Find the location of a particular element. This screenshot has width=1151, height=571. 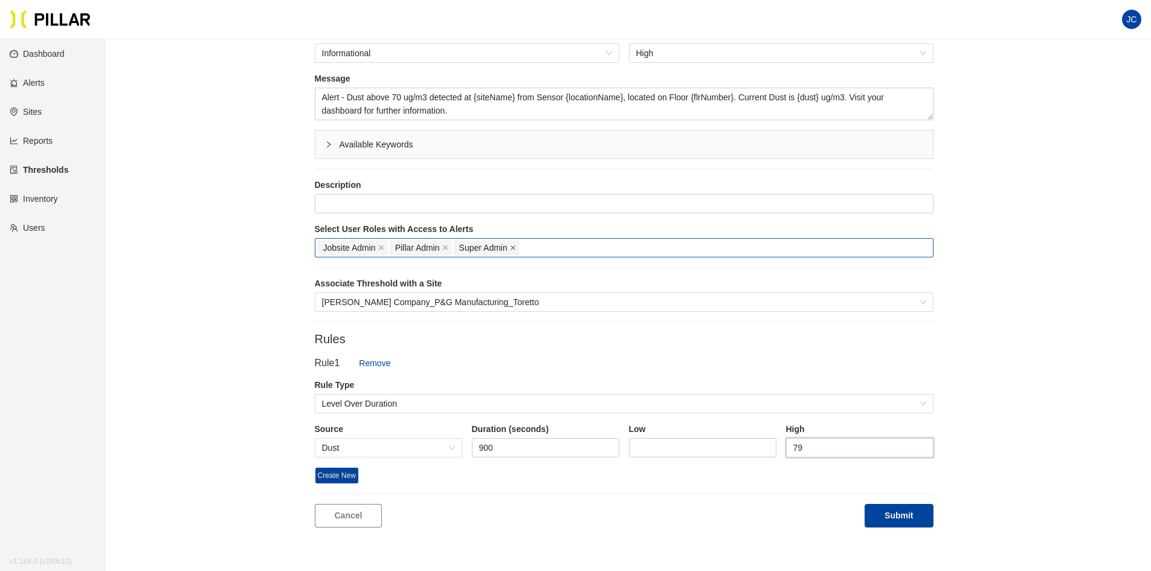

div: rightAvailable Keywords is located at coordinates (624, 144).